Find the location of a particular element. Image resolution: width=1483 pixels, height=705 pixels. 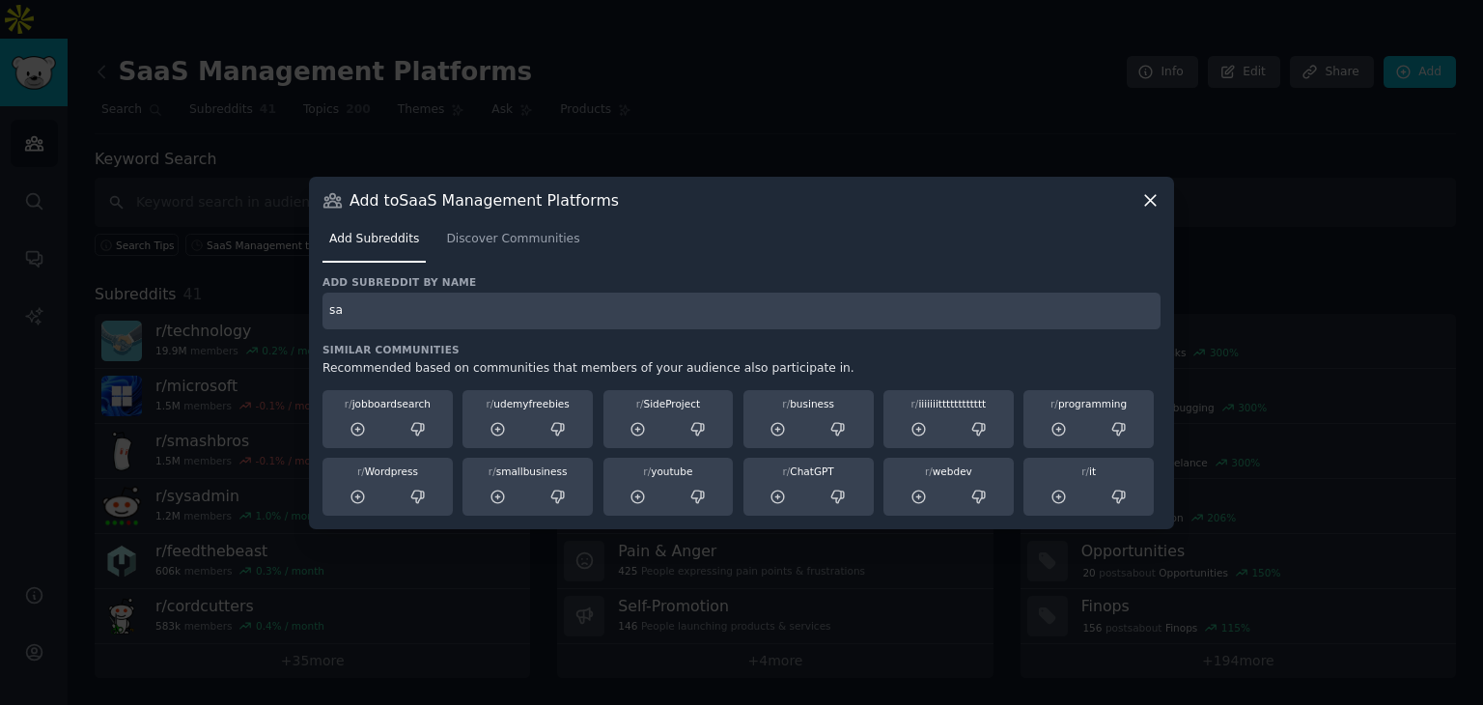

div: Wordpress is located at coordinates (387, 471).